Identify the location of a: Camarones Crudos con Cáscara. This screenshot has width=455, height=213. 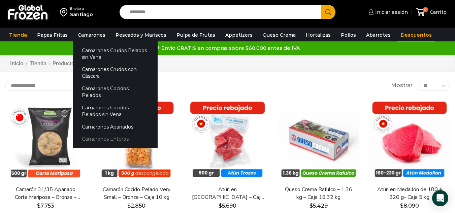
(115, 73).